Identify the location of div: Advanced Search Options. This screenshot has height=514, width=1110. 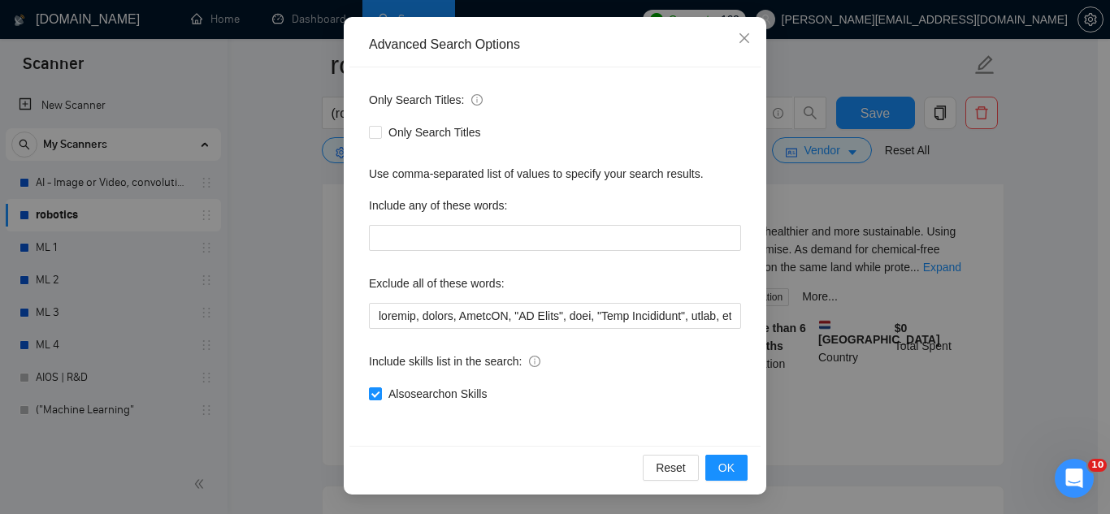
(555, 45).